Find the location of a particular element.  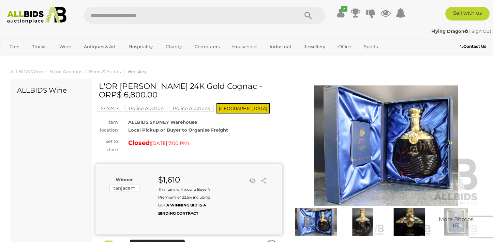

img: Allbids.com.au is located at coordinates (37, 15).